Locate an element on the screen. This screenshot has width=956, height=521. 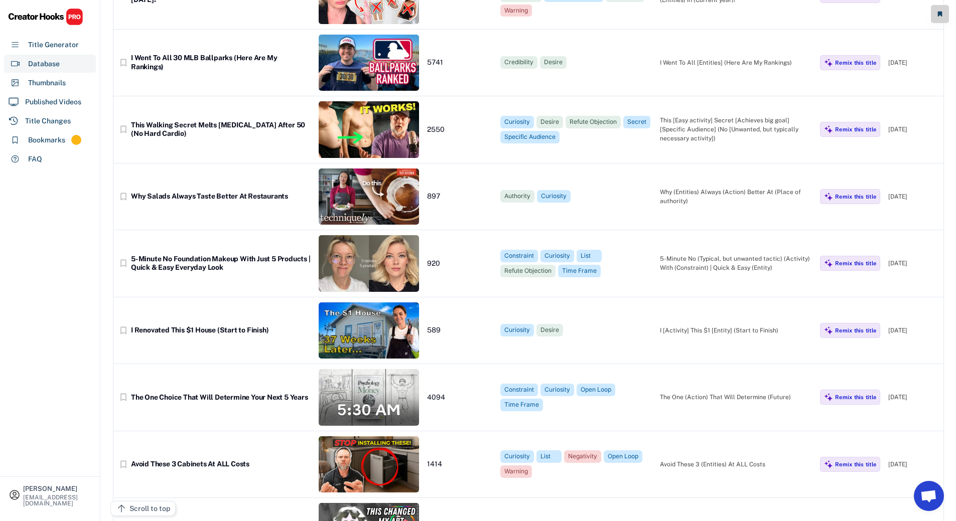
div: 5741 is located at coordinates (460, 63).